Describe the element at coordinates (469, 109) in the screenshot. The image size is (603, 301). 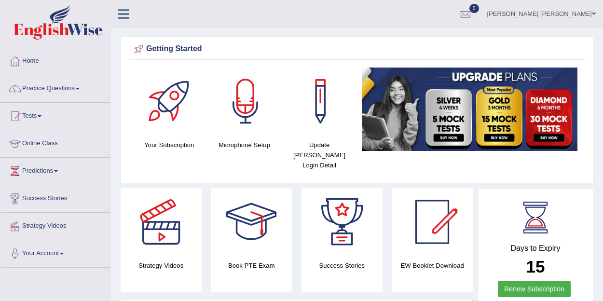
I see `img: small5.jpg` at that location.